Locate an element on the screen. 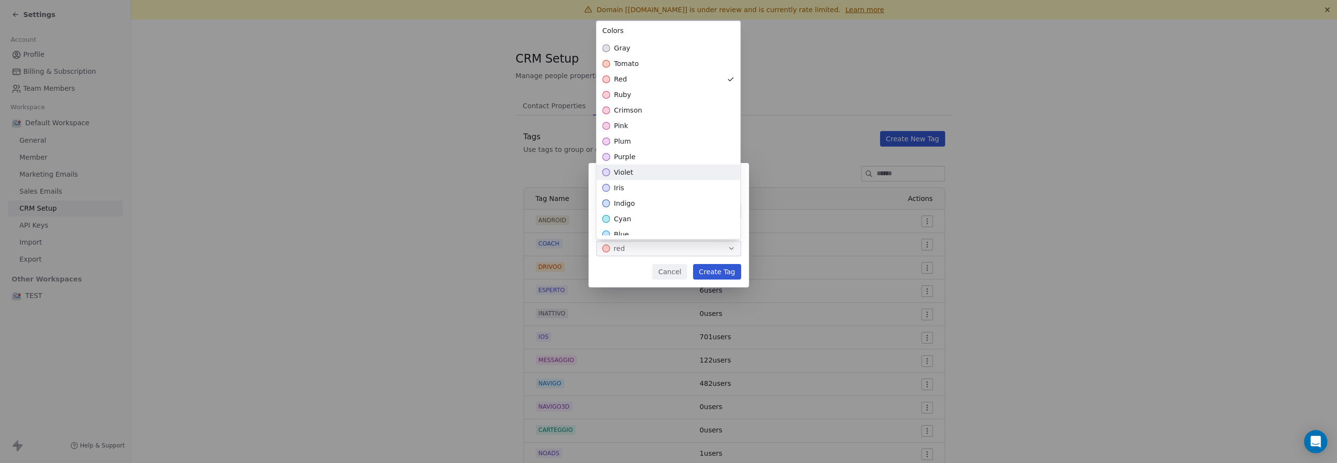 Image resolution: width=1337 pixels, height=463 pixels. span: purple is located at coordinates (625, 157).